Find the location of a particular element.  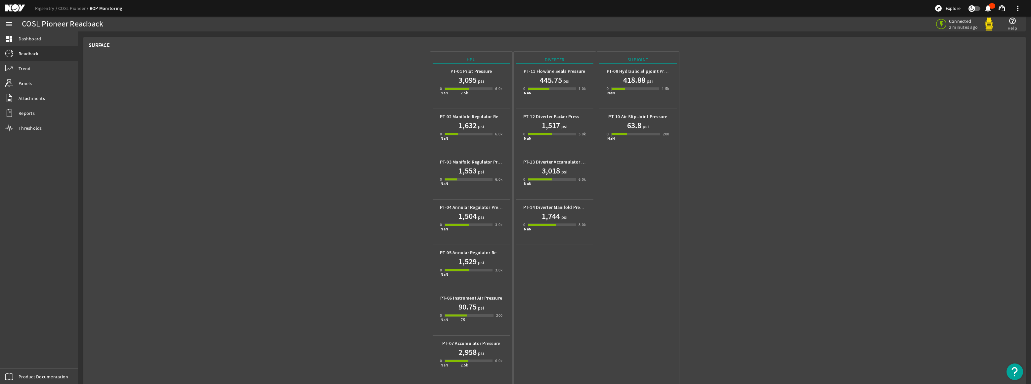

mat-icon: dashboard is located at coordinates (9, 39).